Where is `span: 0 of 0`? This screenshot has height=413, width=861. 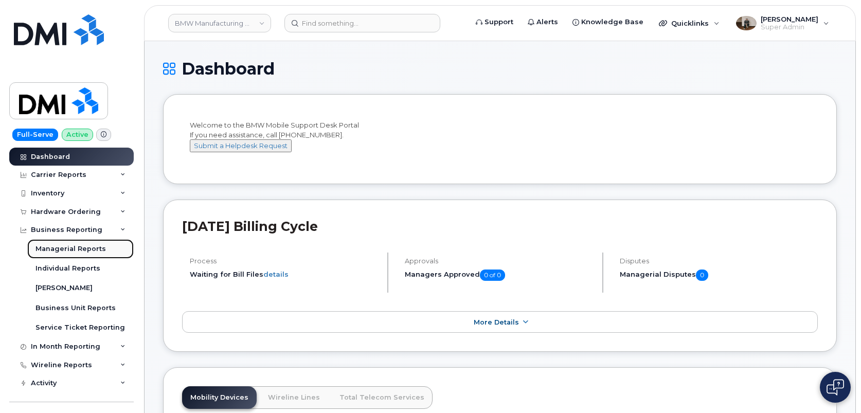 span: 0 of 0 is located at coordinates (492, 275).